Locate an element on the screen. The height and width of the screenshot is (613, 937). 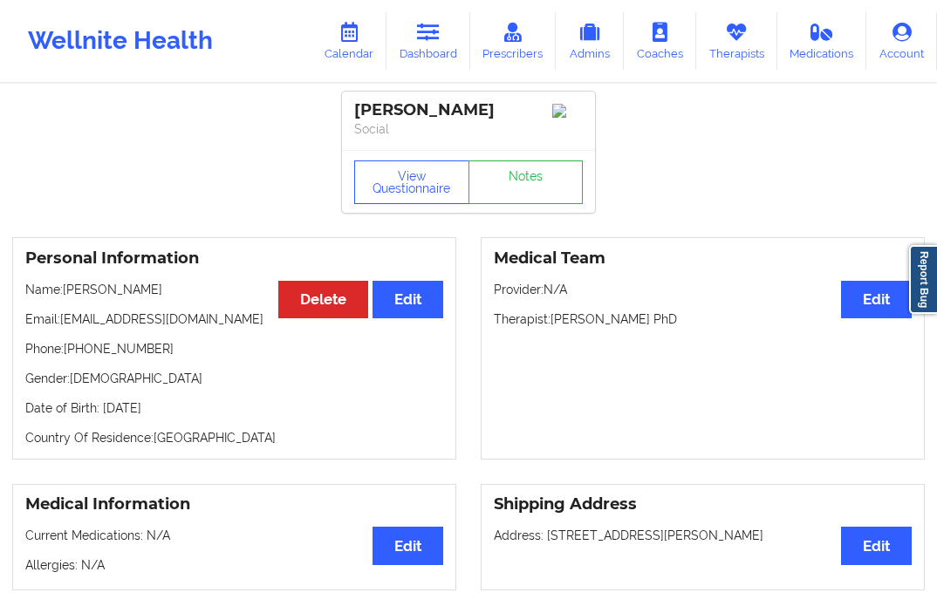
a: Account is located at coordinates (901, 41).